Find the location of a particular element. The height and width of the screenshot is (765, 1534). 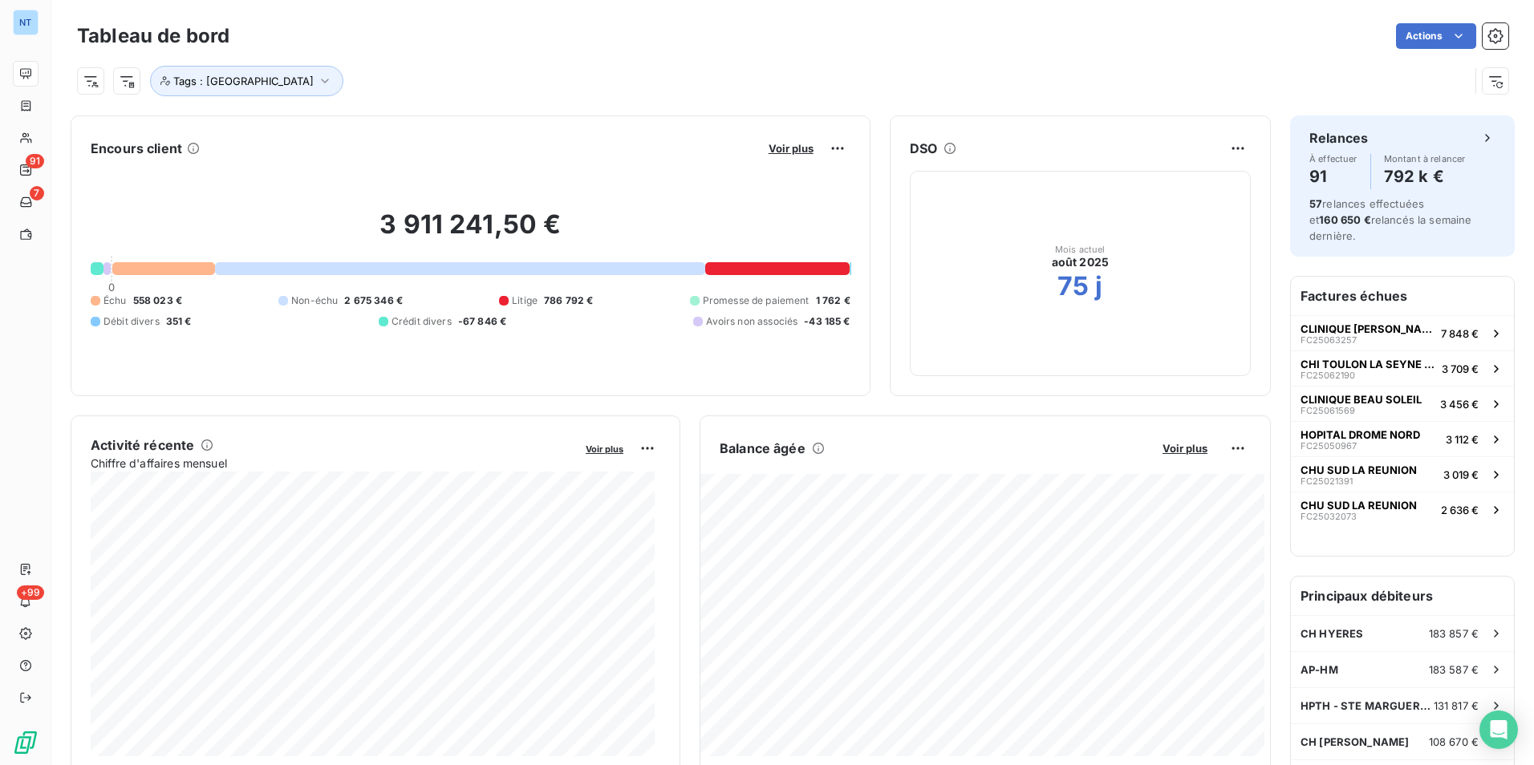

img: Logo LeanPay is located at coordinates (26, 743).